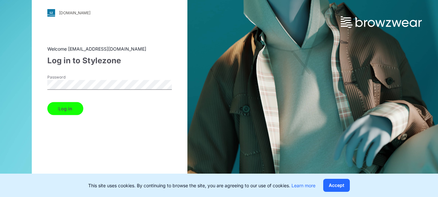 This screenshot has width=438, height=197. I want to click on img: svg+xml;base64,PHN2ZyB3aWR0aD0iMjgiIGhlaWdodD0iMjgiIHZpZXdCb3g9IjAgMCAyOCAyOCIgZmlsbD0ibm9uZSIgeG..., so click(51, 13).